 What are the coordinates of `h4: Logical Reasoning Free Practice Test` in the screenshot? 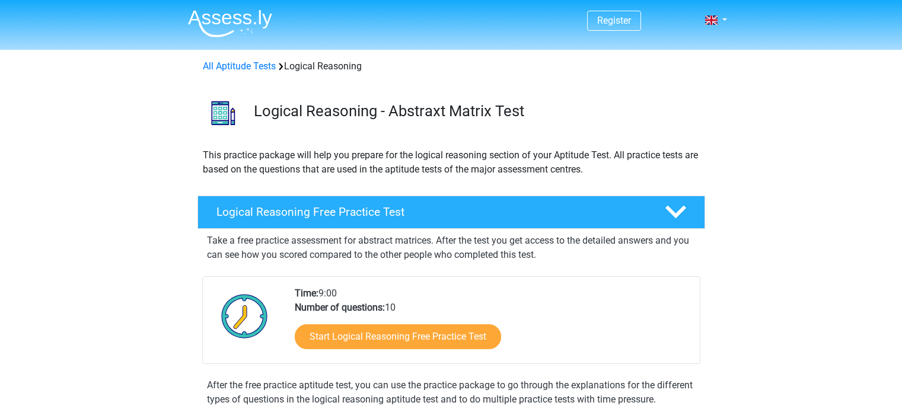 It's located at (431, 212).